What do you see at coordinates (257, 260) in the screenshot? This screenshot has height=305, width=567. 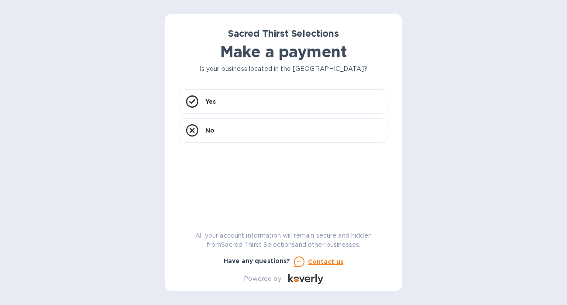 I see `b: Have any questions?` at bounding box center [257, 260].